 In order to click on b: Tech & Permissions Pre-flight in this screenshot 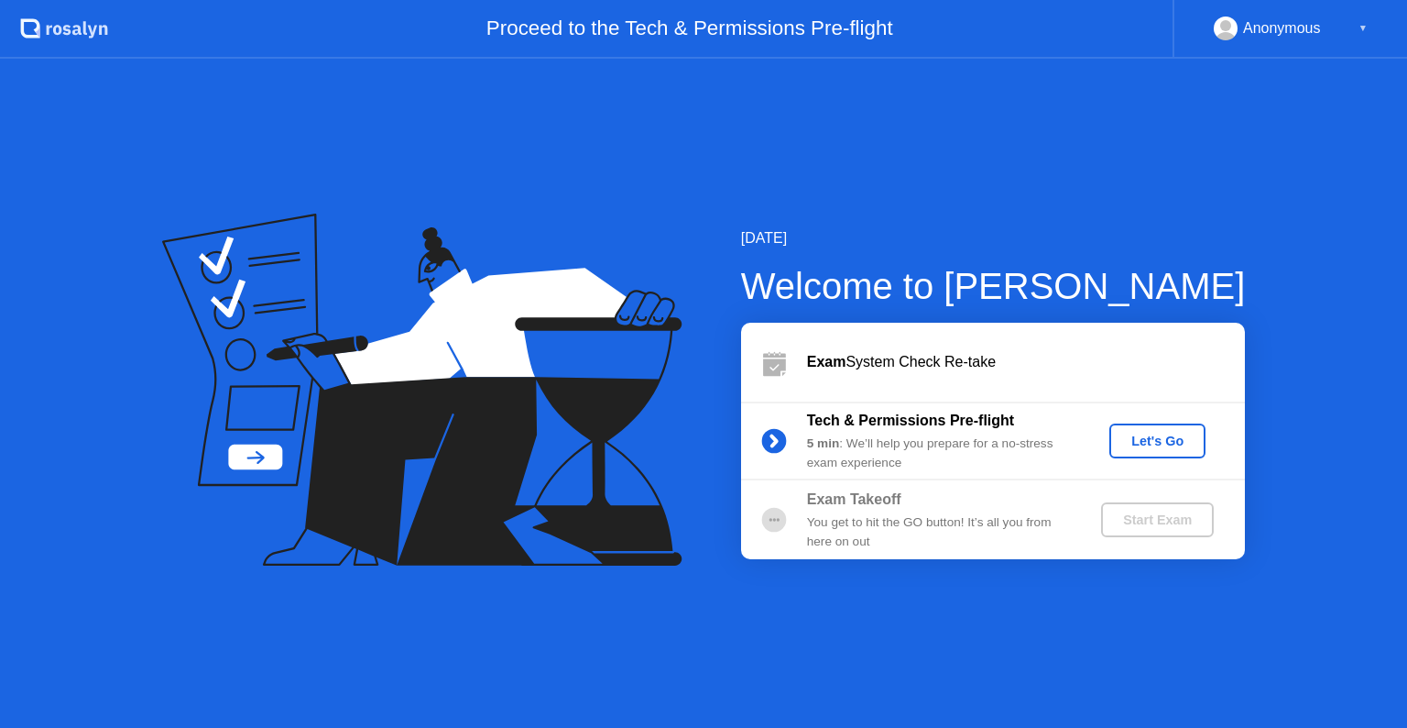, I will do `click(911, 420)`.